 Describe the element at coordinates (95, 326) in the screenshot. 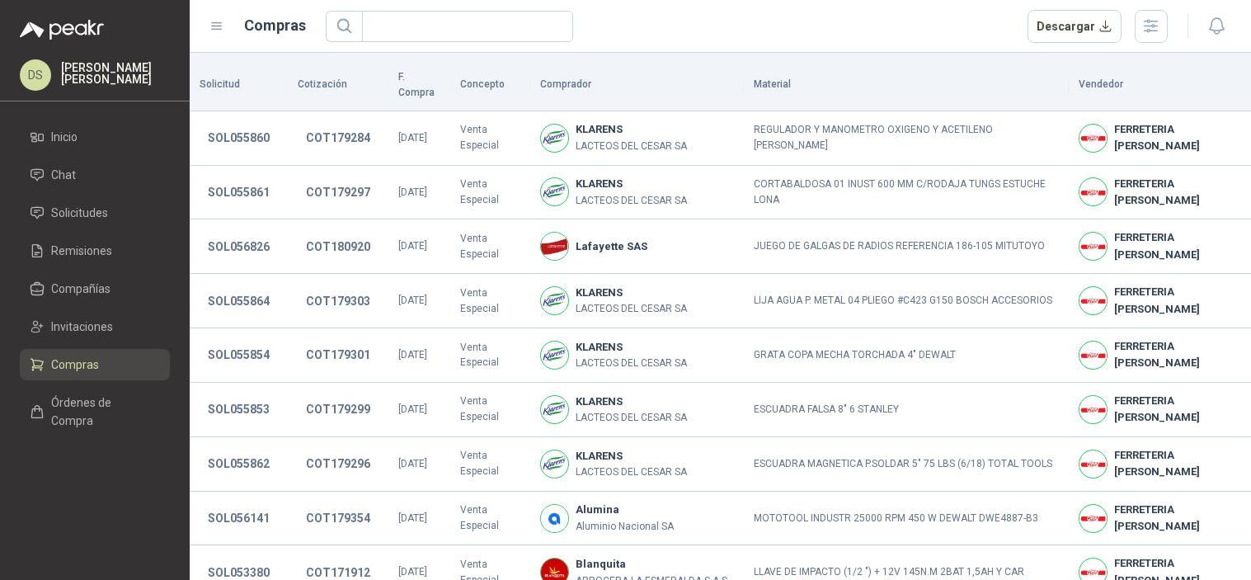

I see `a: Invitaciones` at that location.